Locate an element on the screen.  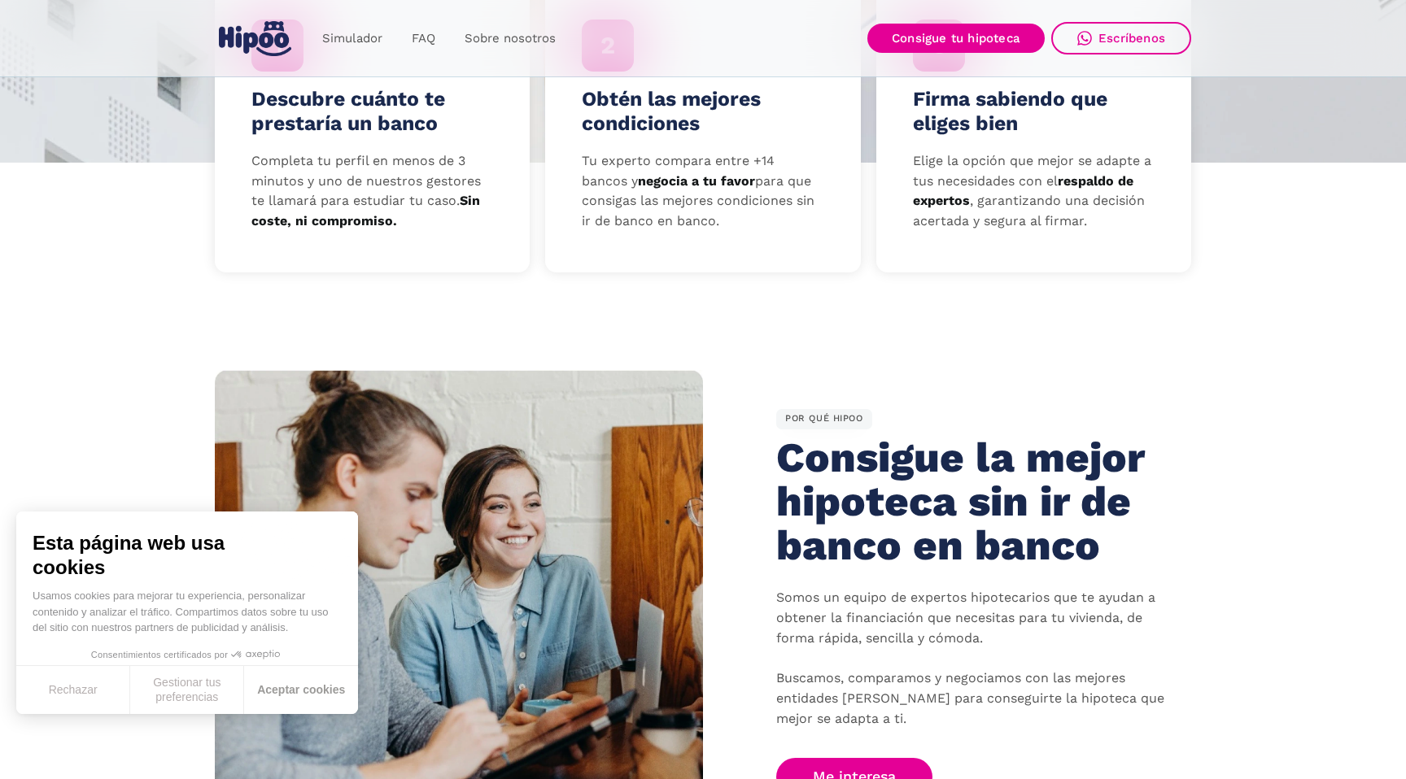
a: home is located at coordinates (255, 38).